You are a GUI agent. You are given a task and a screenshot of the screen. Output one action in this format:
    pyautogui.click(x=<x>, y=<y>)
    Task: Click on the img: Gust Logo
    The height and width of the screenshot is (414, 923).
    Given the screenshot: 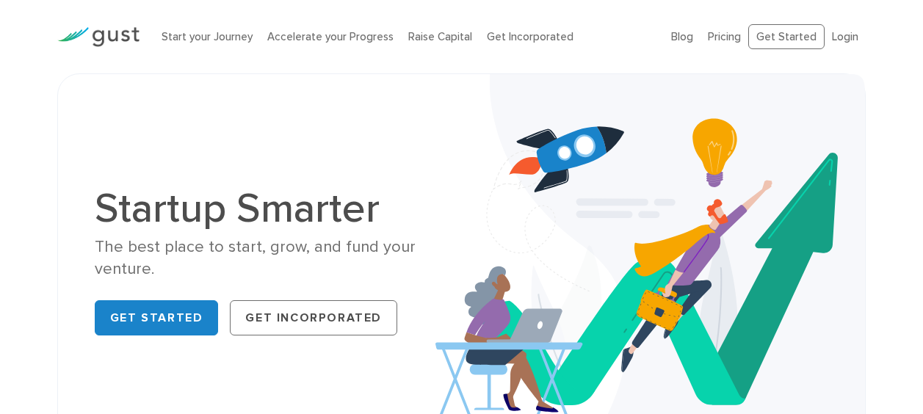 What is the action you would take?
    pyautogui.click(x=98, y=37)
    